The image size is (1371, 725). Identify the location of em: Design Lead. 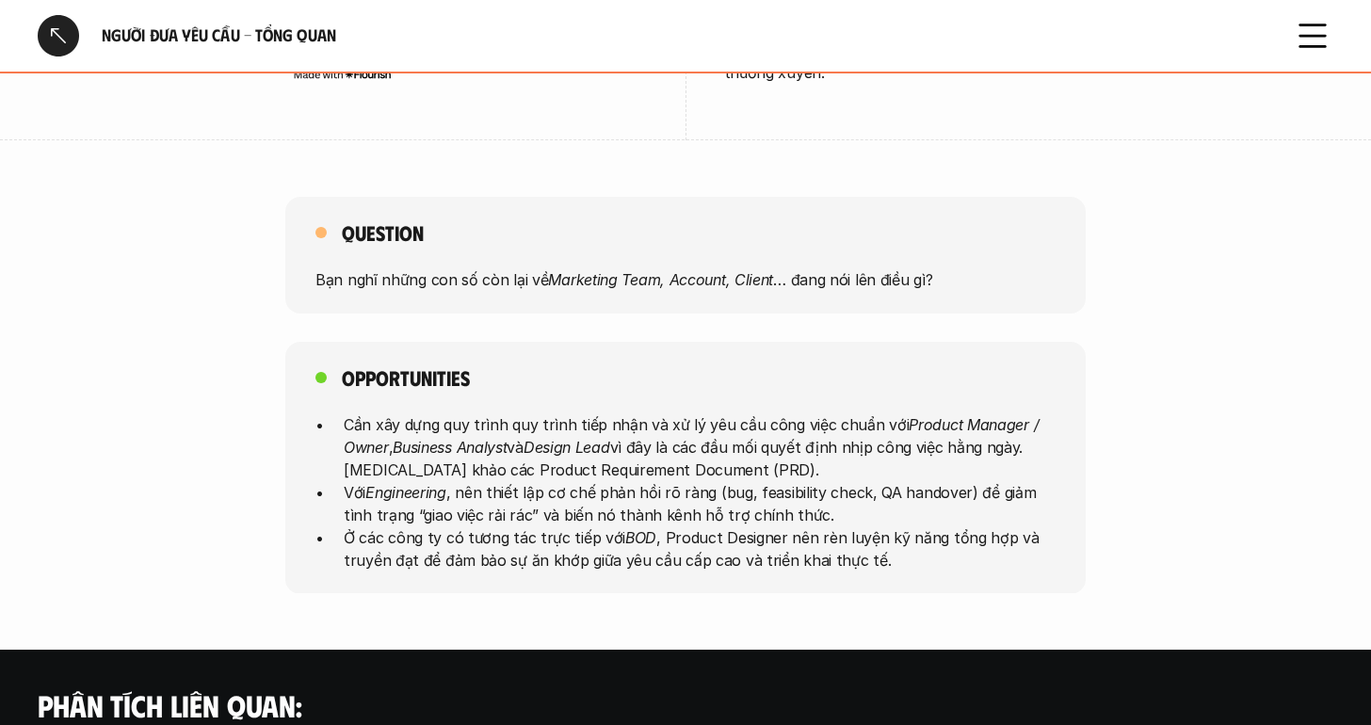
(567, 446).